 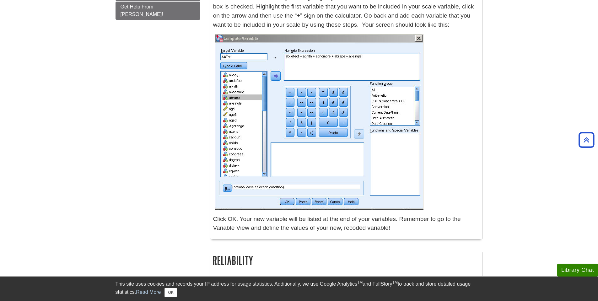 What do you see at coordinates (578, 270) in the screenshot?
I see `button: Library Chat` at bounding box center [578, 270].